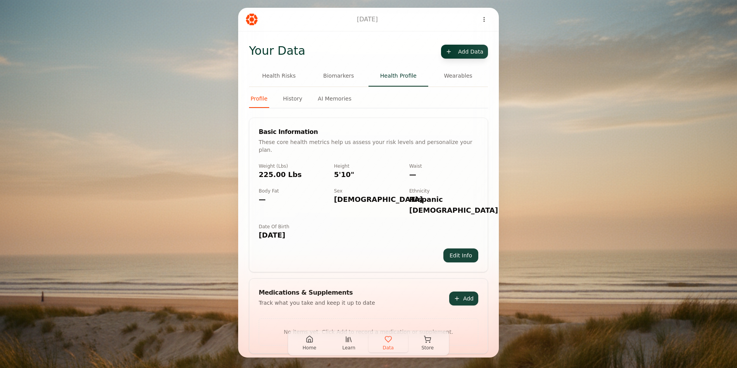 This screenshot has height=368, width=737. Describe the element at coordinates (317, 292) in the screenshot. I see `div: Medications & Supplements` at that location.